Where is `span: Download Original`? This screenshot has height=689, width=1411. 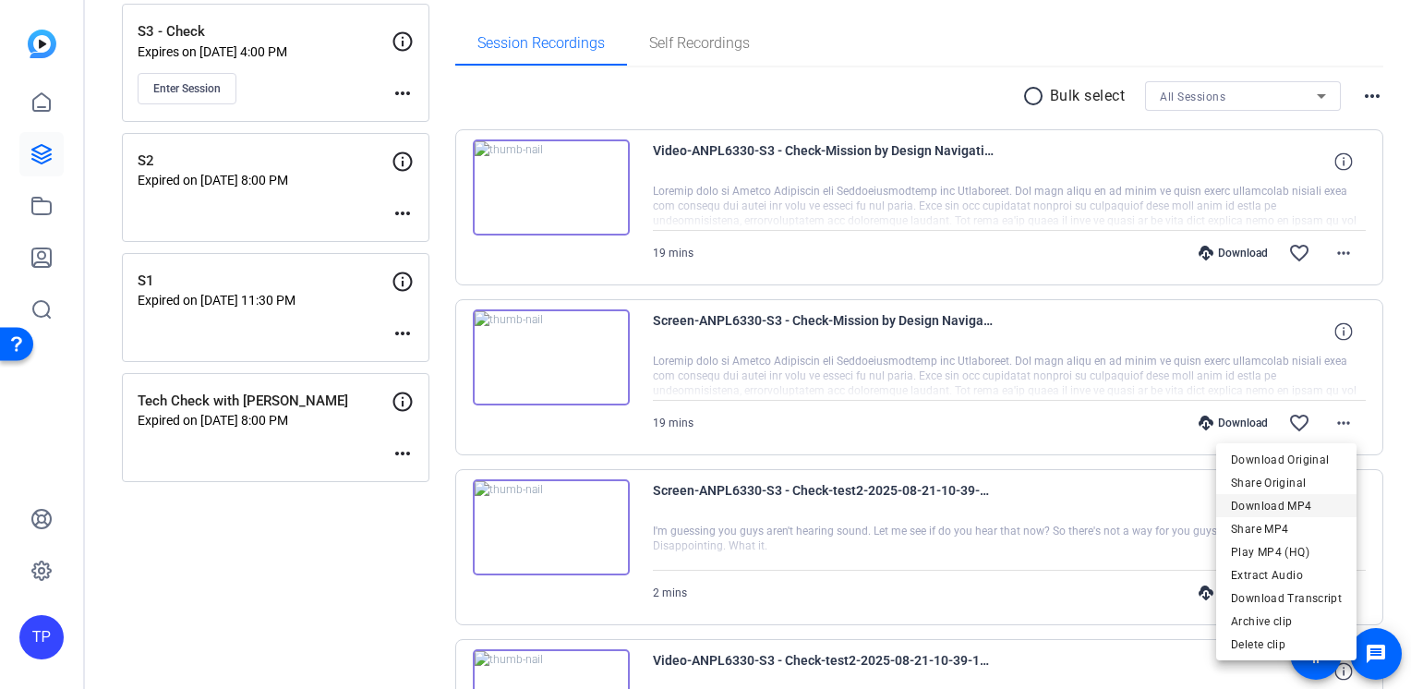 span: Download Original is located at coordinates (1286, 460).